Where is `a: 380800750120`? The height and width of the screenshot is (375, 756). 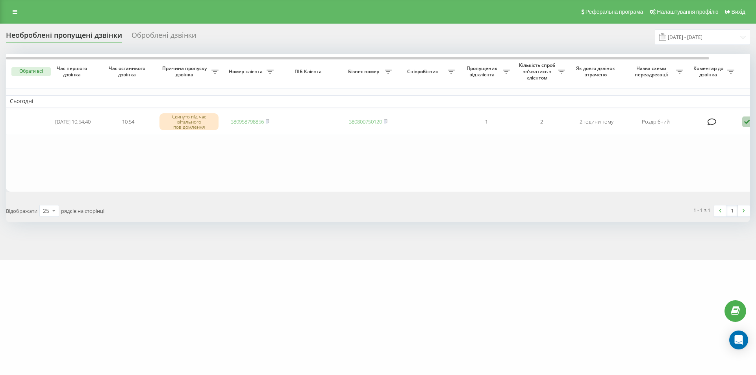 a: 380800750120 is located at coordinates (365, 122).